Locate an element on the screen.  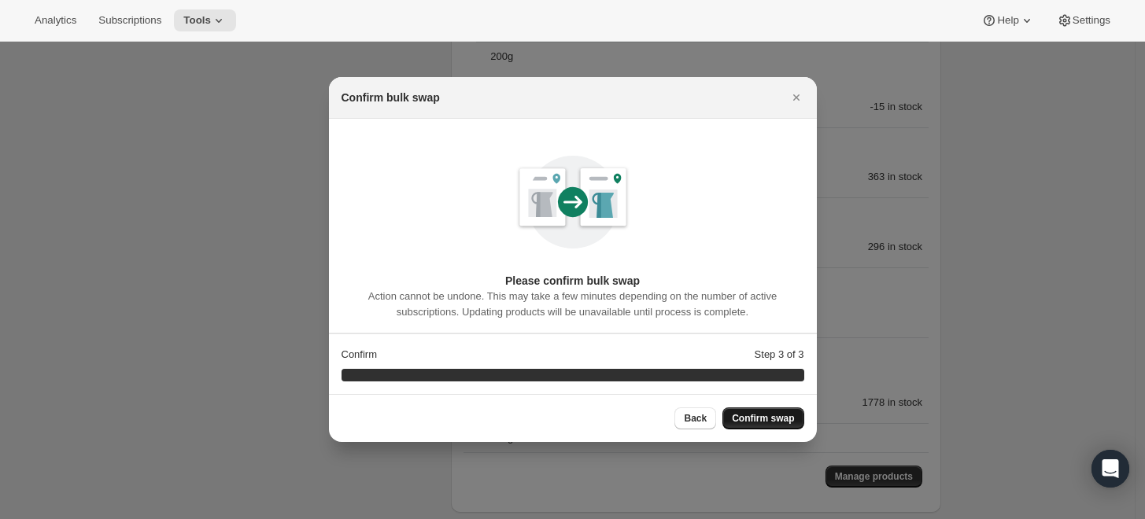
p: Step 3 of 3 is located at coordinates (779, 355).